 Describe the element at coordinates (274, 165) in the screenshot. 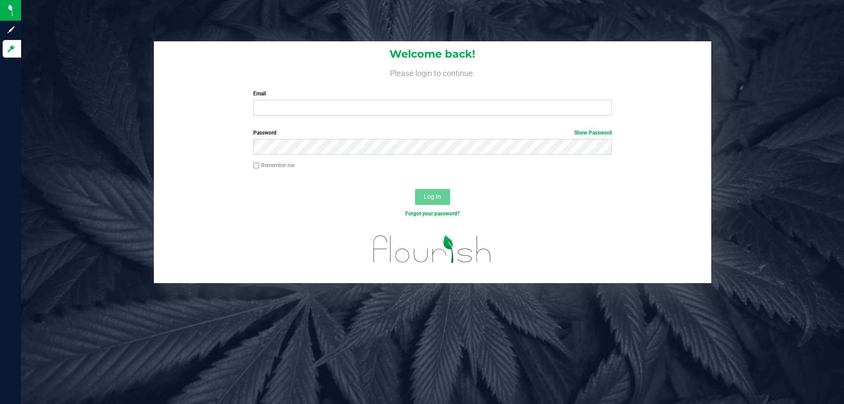

I see `label: Remember me` at that location.